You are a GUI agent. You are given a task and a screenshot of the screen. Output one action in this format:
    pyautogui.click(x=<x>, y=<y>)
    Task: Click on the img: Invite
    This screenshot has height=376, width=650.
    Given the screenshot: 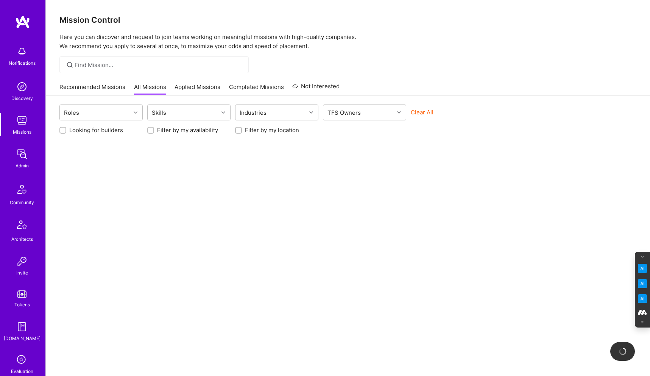 What is the action you would take?
    pyautogui.click(x=22, y=261)
    